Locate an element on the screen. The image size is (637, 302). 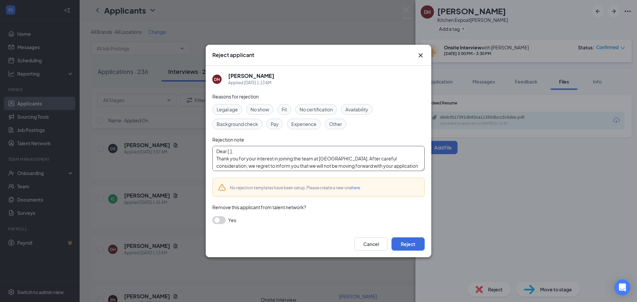
span: Other is located at coordinates (335, 124).